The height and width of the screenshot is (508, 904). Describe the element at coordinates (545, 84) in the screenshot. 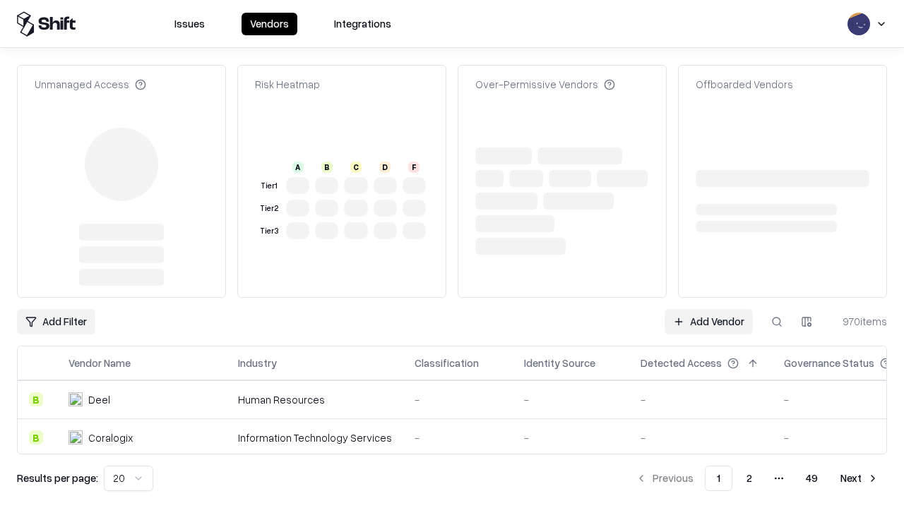

I see `div: Over-Permissive Vendors` at that location.